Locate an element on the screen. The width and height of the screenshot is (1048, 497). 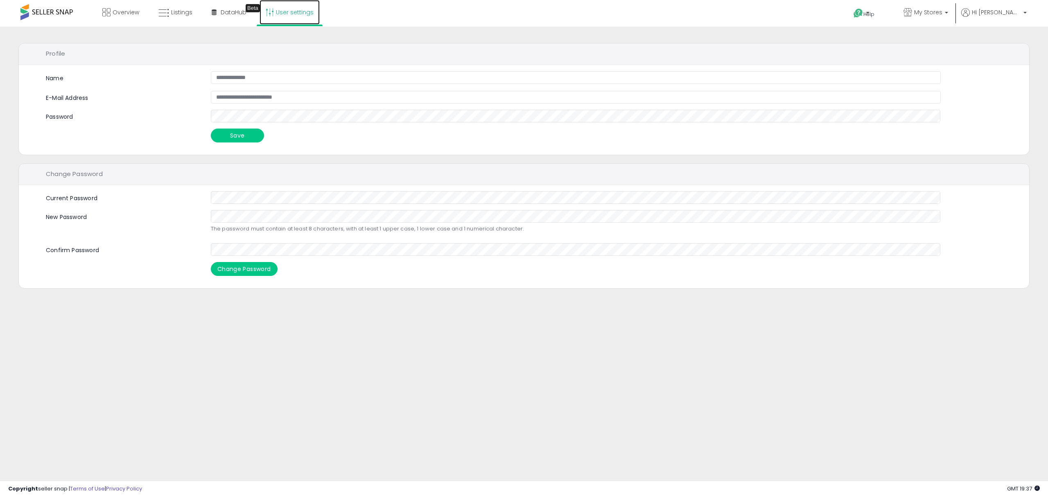
label: Name is located at coordinates (54, 78).